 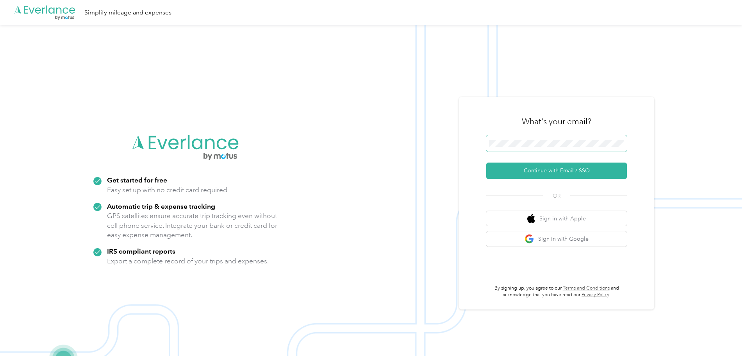 What do you see at coordinates (556, 171) in the screenshot?
I see `button: Continue with Email / SSO` at bounding box center [556, 171].